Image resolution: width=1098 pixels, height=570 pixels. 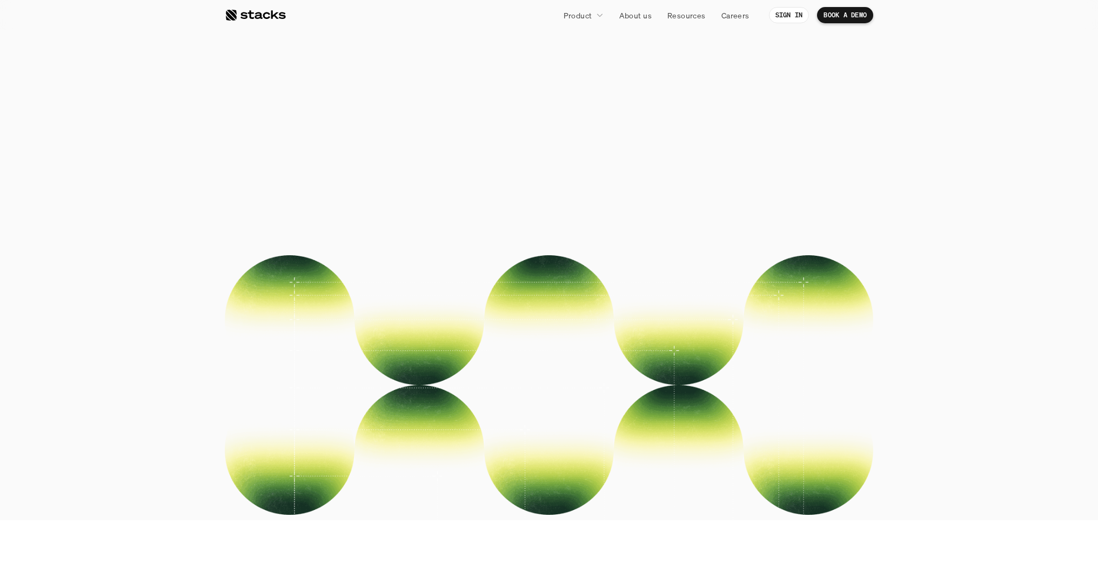 I want to click on p: About us, so click(x=636, y=15).